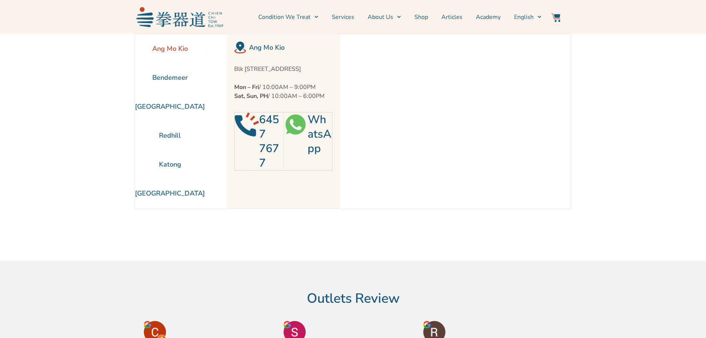  Describe the element at coordinates (283, 92) in the screenshot. I see `p: / 10:00AM – 9:00PM / 10:00AM – 6:00PM` at that location.